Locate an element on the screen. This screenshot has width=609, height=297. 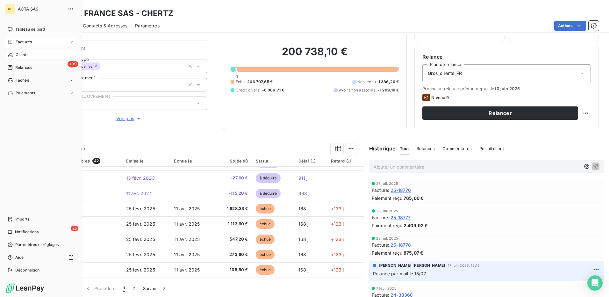
div: Délai is located at coordinates (311, 161).